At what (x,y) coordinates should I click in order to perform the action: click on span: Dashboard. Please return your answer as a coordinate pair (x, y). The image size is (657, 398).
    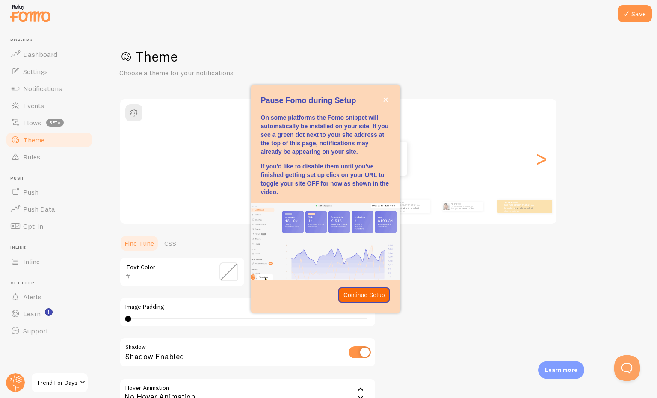
    Looking at the image, I should click on (40, 54).